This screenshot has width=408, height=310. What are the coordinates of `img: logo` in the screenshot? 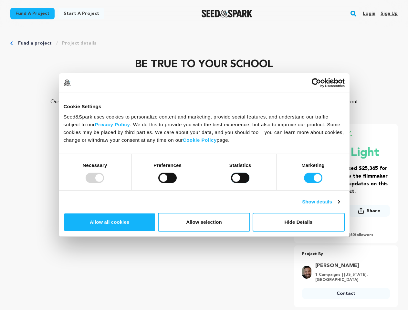 It's located at (67, 83).